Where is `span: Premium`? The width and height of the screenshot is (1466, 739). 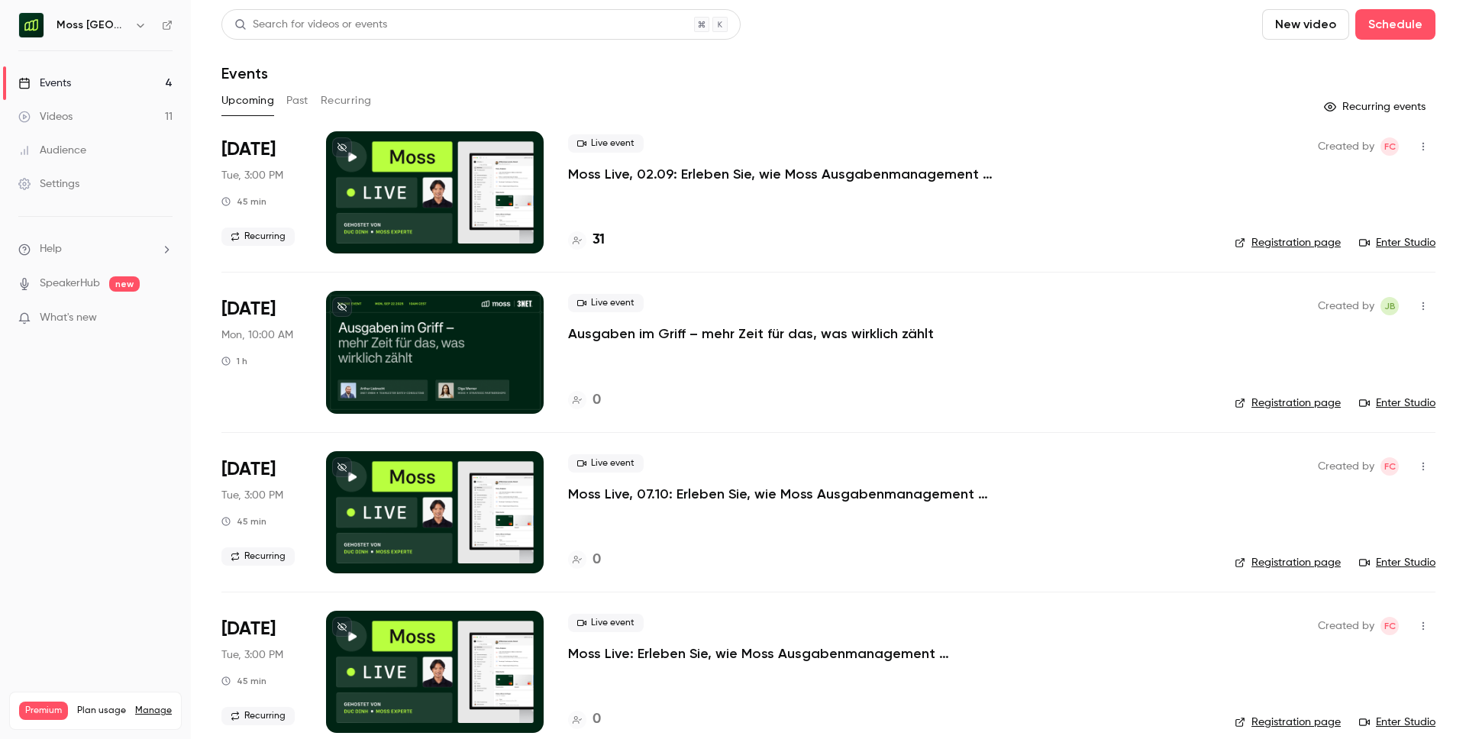 span: Premium is located at coordinates (44, 711).